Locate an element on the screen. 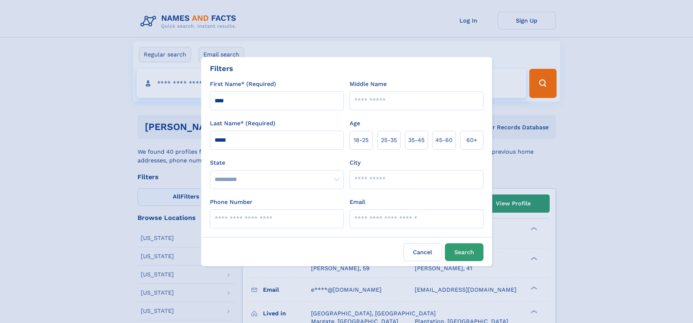 Image resolution: width=693 pixels, height=323 pixels. label: State is located at coordinates (277, 163).